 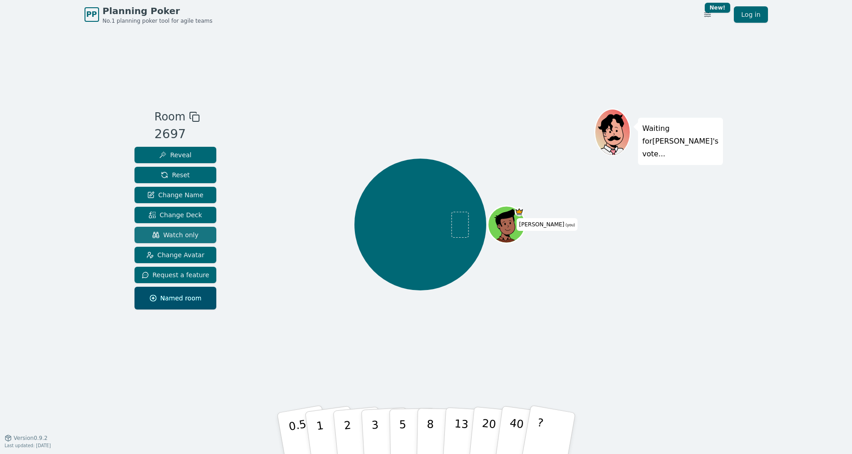 What do you see at coordinates (175, 155) in the screenshot?
I see `button: Reveal` at bounding box center [175, 155].